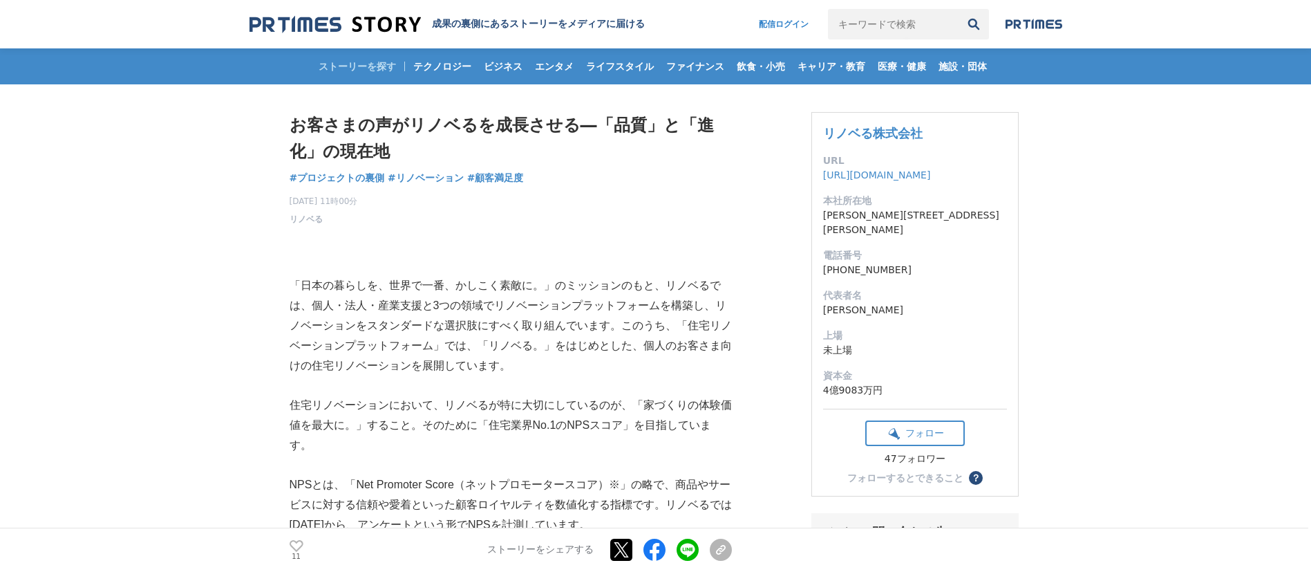 The width and height of the screenshot is (1311, 572). I want to click on dd: 未上場, so click(915, 350).